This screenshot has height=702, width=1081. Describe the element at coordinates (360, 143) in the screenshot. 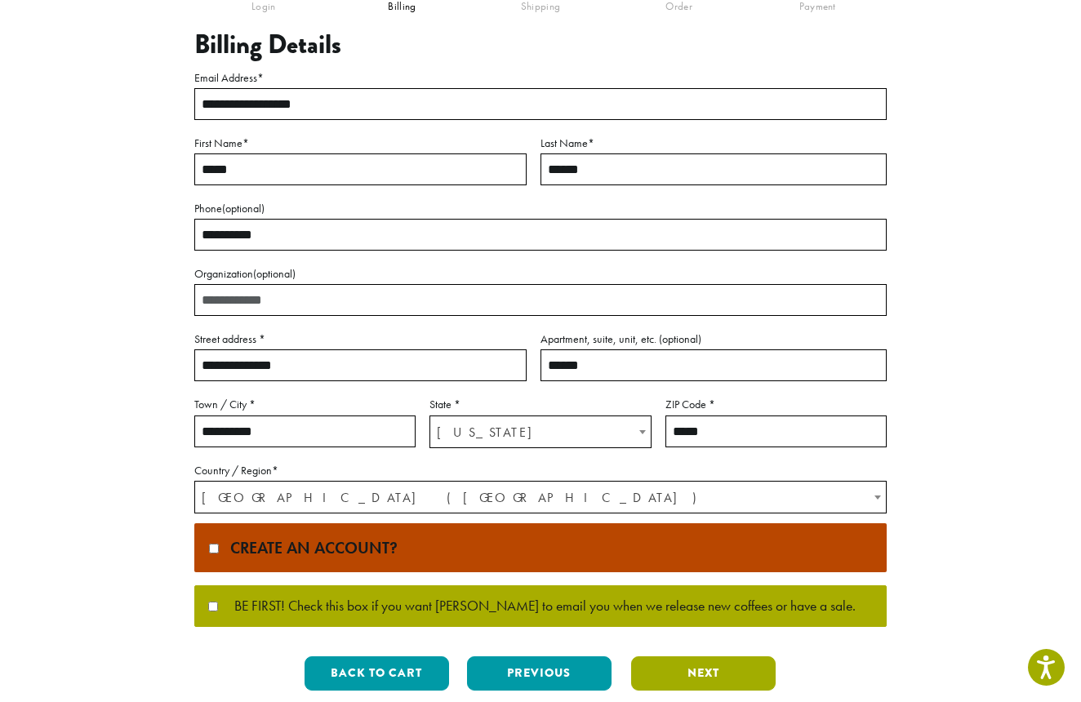

I see `label: First Name` at that location.